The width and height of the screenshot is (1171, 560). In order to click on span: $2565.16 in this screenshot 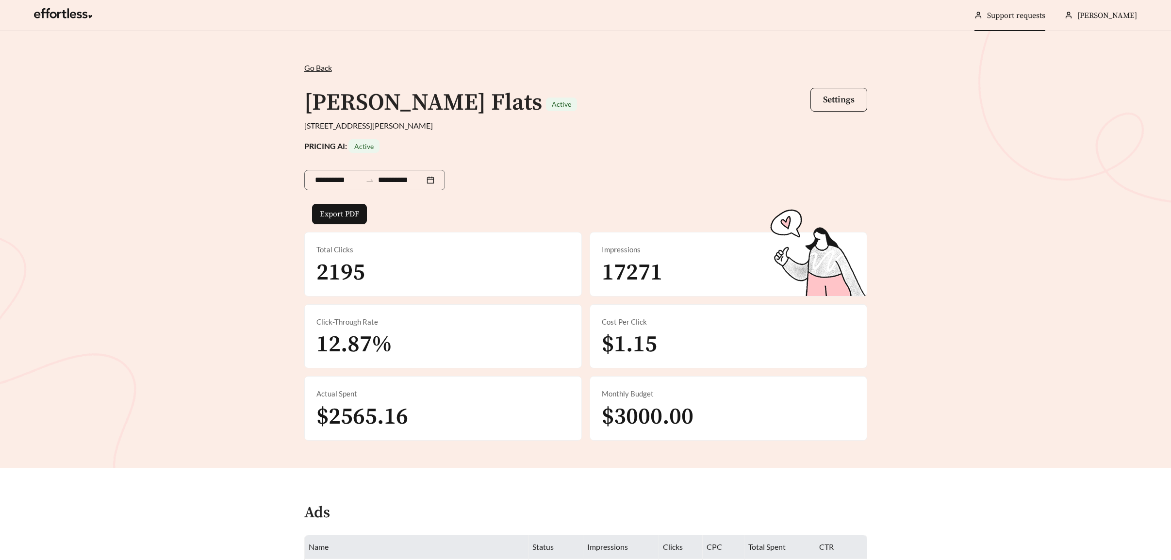, I will do `click(362, 417)`.